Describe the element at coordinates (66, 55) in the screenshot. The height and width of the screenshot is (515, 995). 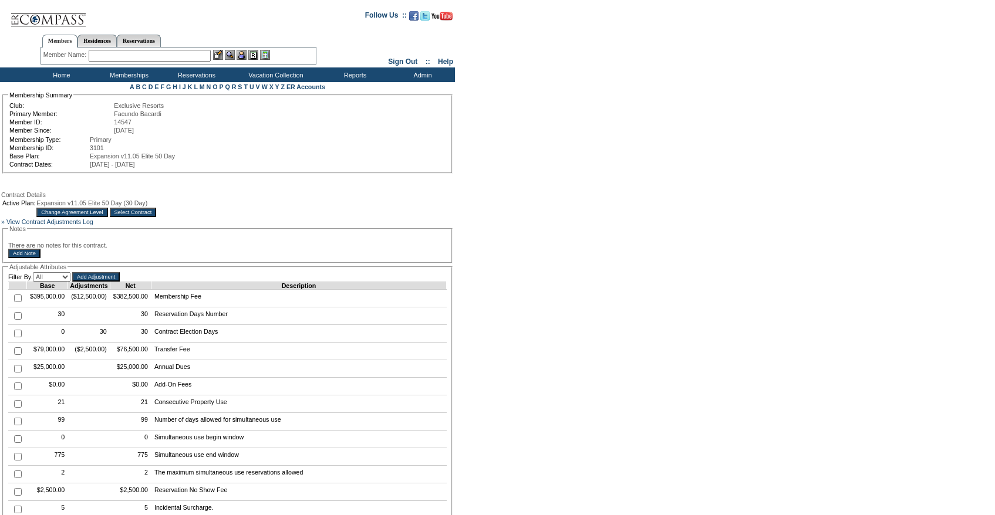
I see `div: Member Name:` at that location.